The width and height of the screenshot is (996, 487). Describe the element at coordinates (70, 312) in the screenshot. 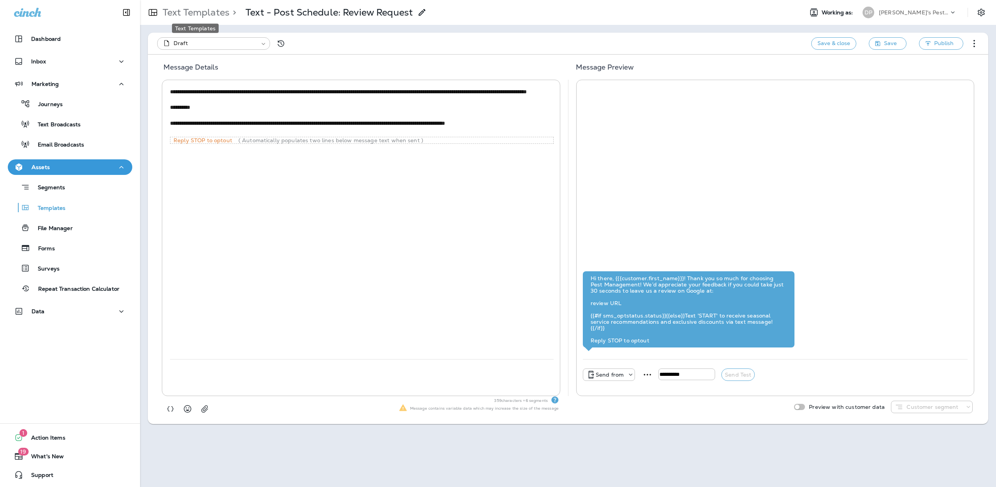

I see `button: Data` at that location.